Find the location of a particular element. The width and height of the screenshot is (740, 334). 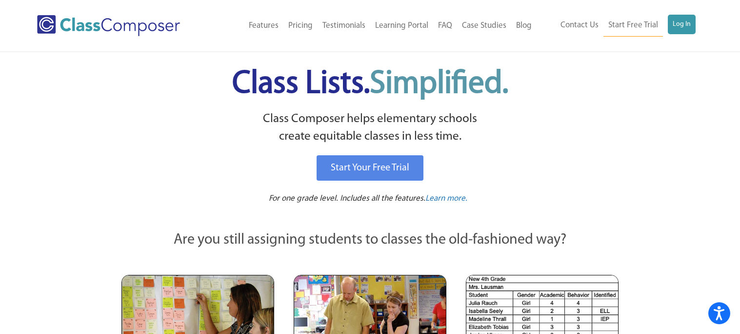

a: Blog is located at coordinates (524, 26).